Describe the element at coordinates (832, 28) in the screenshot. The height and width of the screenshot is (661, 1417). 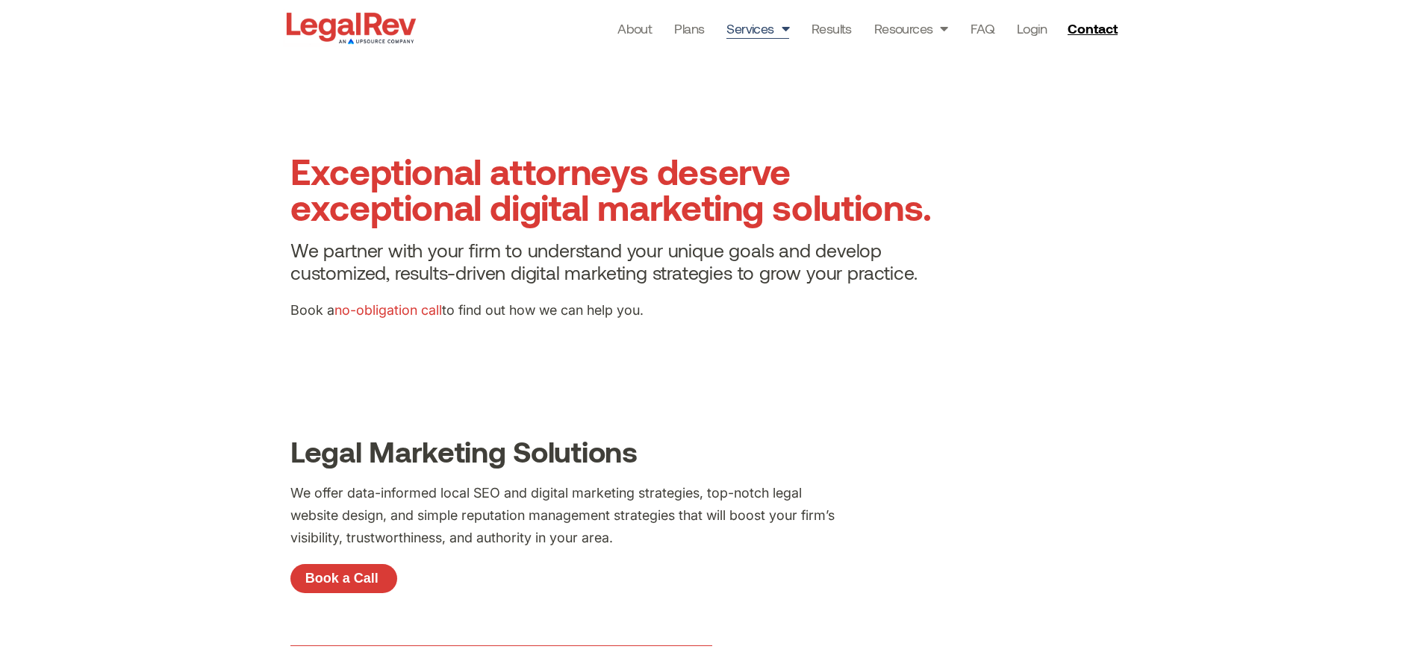
I see `a: Results` at that location.